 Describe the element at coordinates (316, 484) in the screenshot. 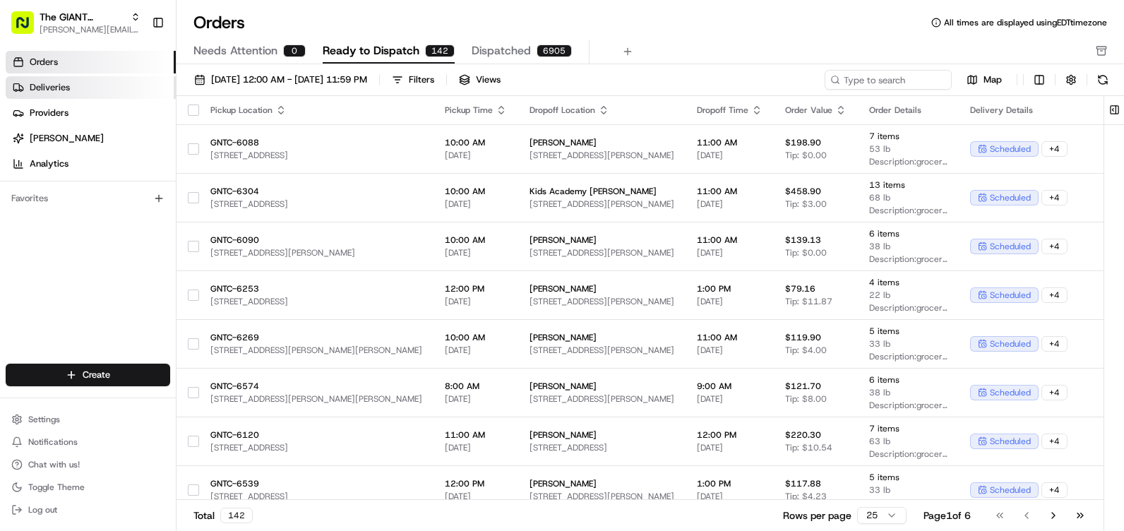

I see `span: GNTC-6539` at that location.